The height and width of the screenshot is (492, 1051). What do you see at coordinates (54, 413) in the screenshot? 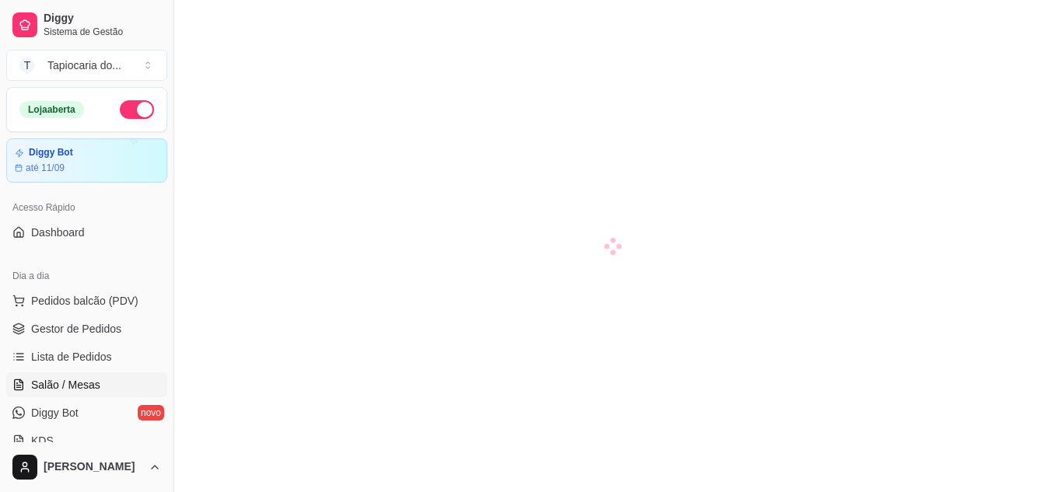
I see `span: Diggy Bot` at bounding box center [54, 413].